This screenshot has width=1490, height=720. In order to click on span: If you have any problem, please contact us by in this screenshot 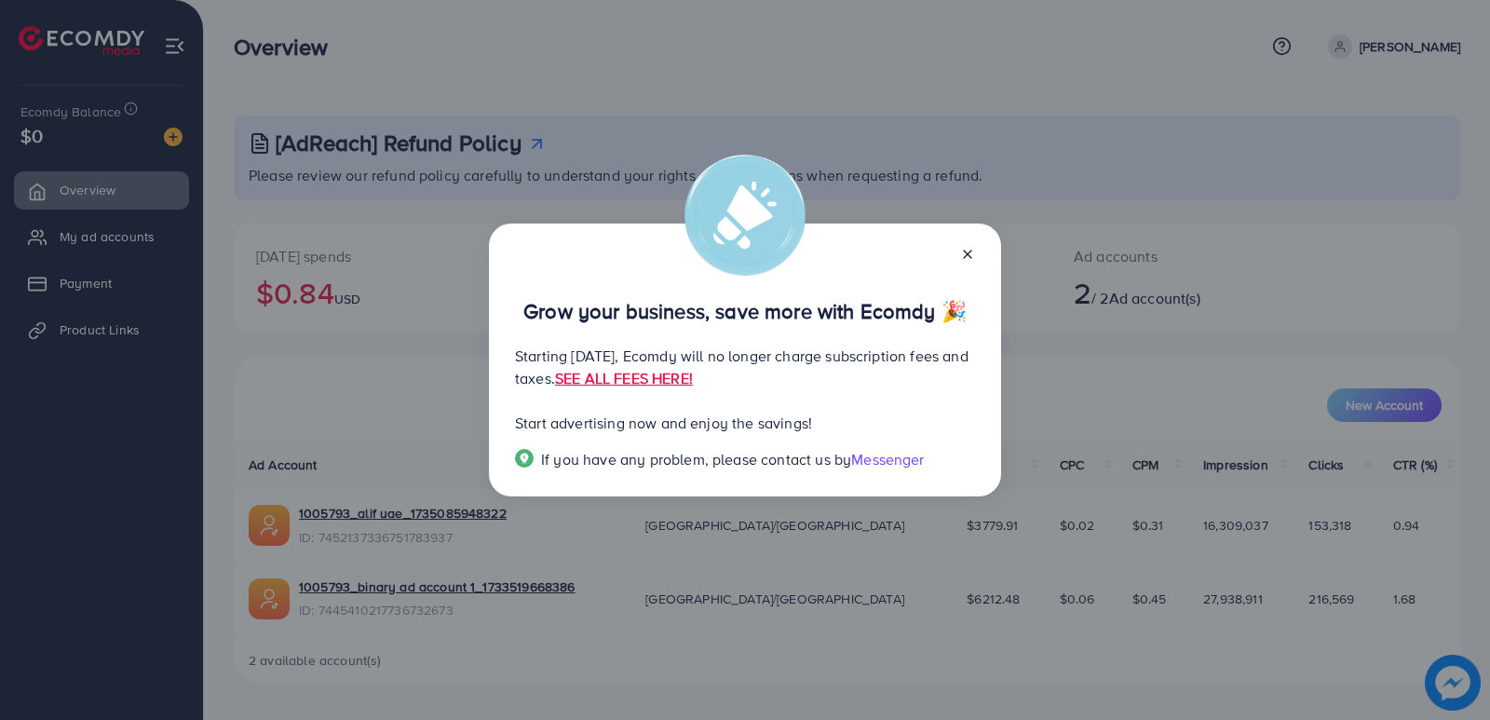, I will do `click(696, 459)`.